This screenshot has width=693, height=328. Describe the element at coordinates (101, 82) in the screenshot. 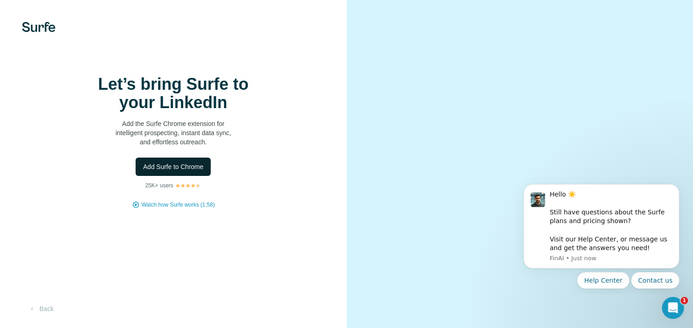

I see `p: Message from FinAI, sent Just now` at that location.